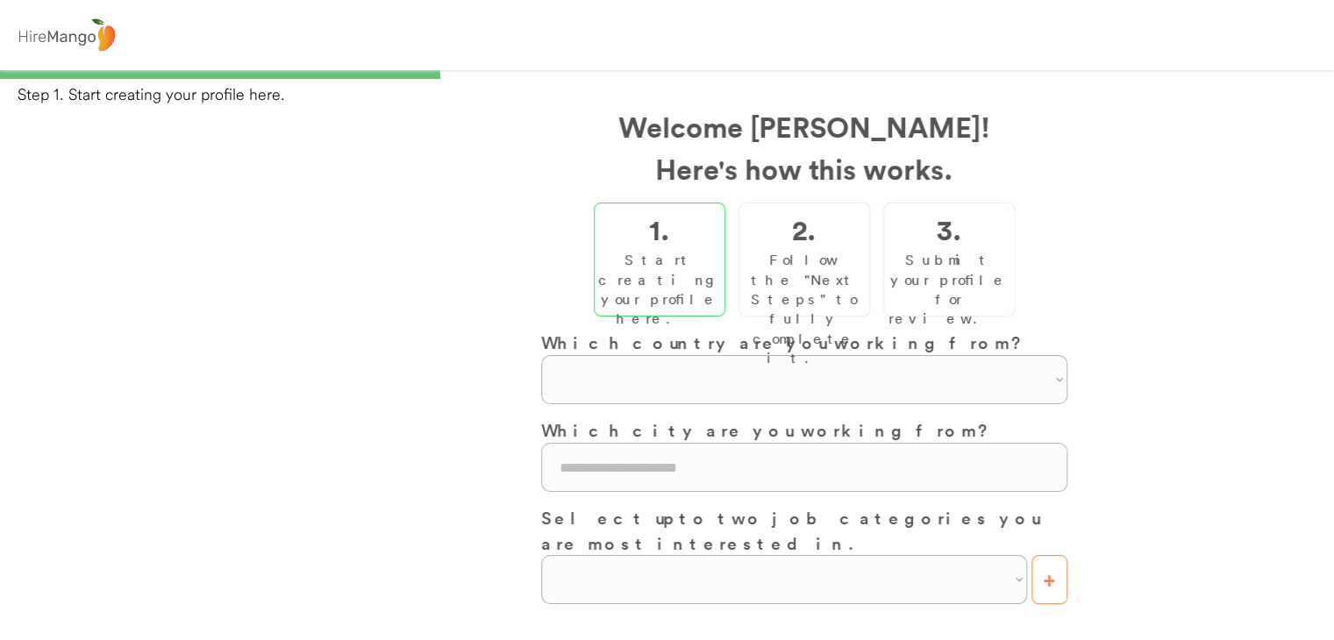  What do you see at coordinates (804, 430) in the screenshot?
I see `h3: Which city are you working from?` at bounding box center [804, 430].